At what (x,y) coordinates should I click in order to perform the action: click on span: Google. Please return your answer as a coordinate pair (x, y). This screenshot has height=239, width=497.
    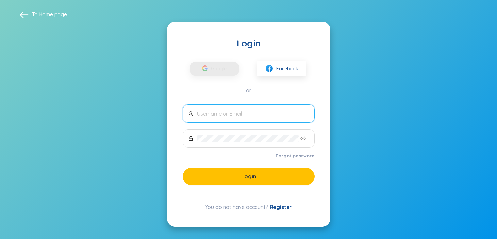
    Looking at the image, I should click on (221, 69).